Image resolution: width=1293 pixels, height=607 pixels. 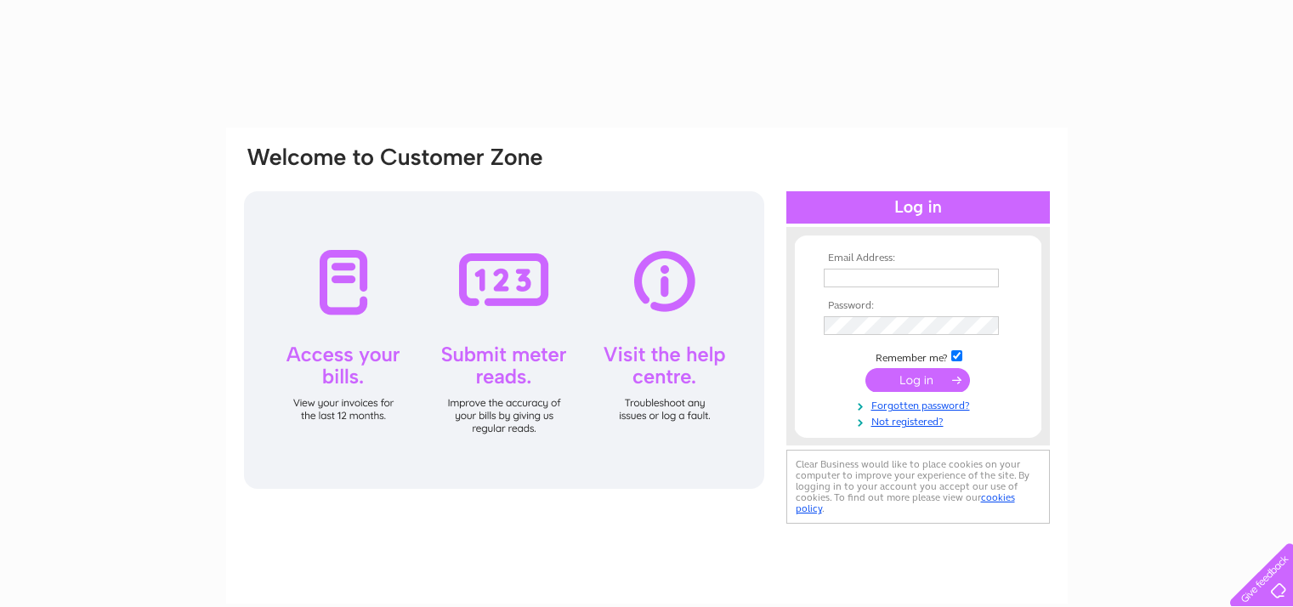 I want to click on a: cookies policy, so click(x=905, y=502).